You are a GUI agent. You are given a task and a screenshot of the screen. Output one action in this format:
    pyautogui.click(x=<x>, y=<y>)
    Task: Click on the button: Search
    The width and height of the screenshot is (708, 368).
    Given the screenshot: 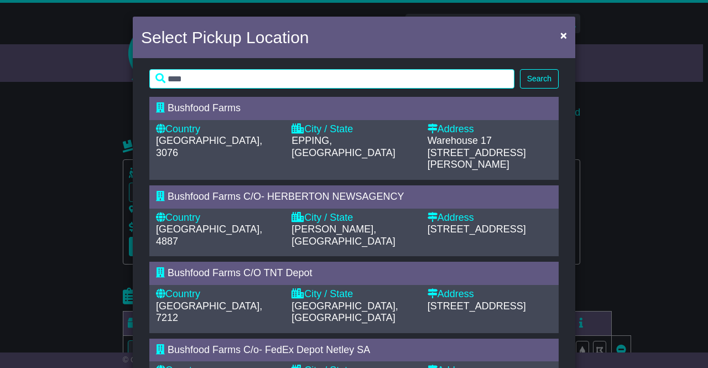 What is the action you would take?
    pyautogui.click(x=539, y=79)
    